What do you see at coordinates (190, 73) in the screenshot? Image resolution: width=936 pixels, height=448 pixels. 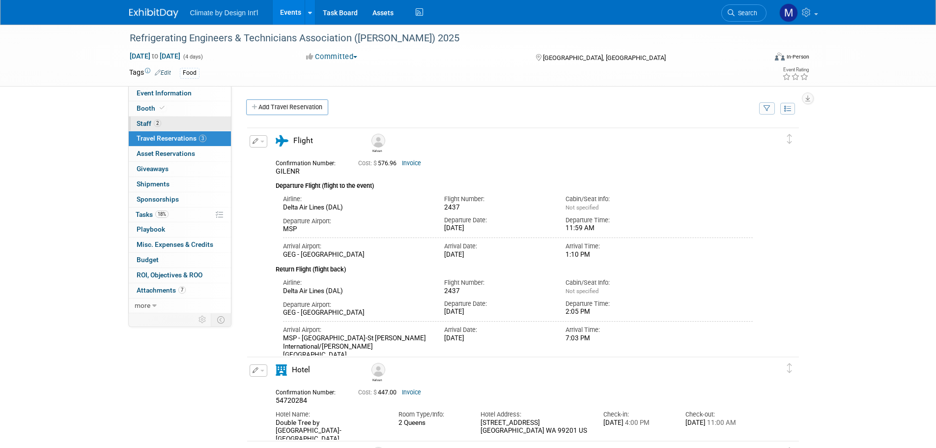 I see `div: Food` at bounding box center [190, 73].